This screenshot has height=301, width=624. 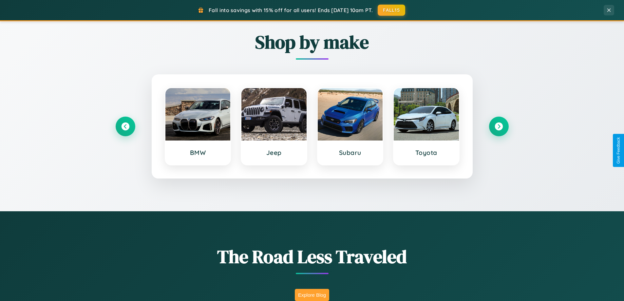 I want to click on button: Explore Blog, so click(x=312, y=295).